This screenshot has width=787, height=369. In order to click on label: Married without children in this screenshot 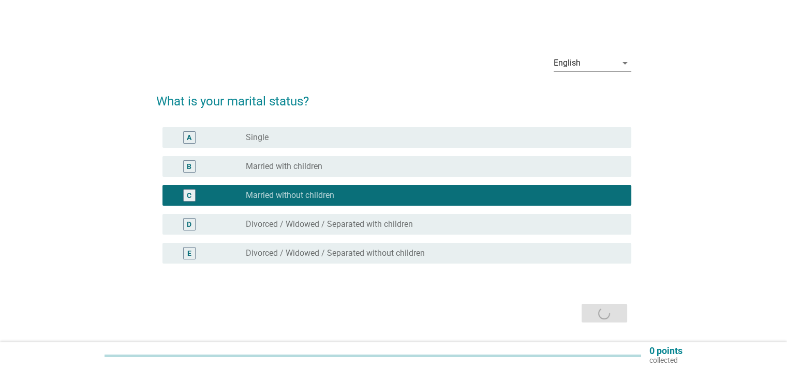, I will do `click(290, 195)`.